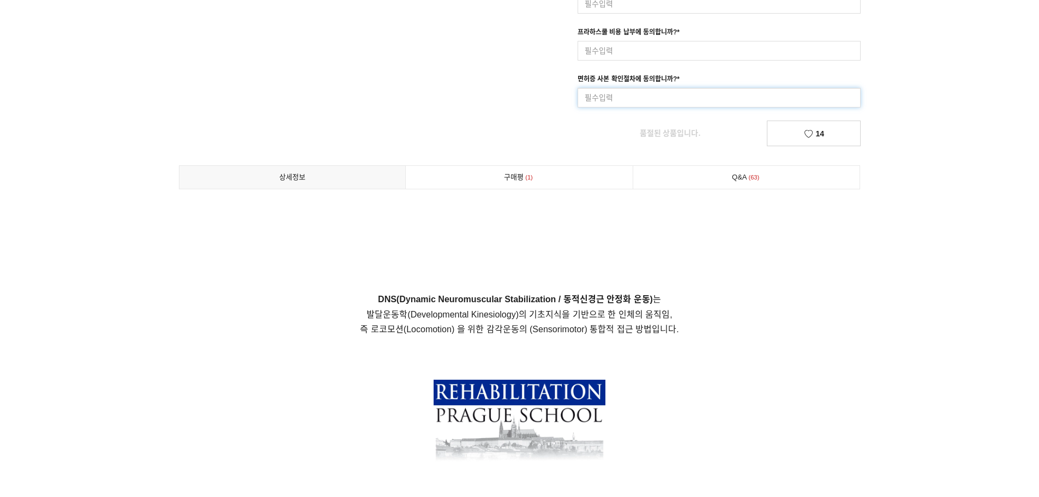  I want to click on strong: DNS(Dynamic Neuromuscular Stabilization / 동적신경근 안정화 운동), so click(516, 299).